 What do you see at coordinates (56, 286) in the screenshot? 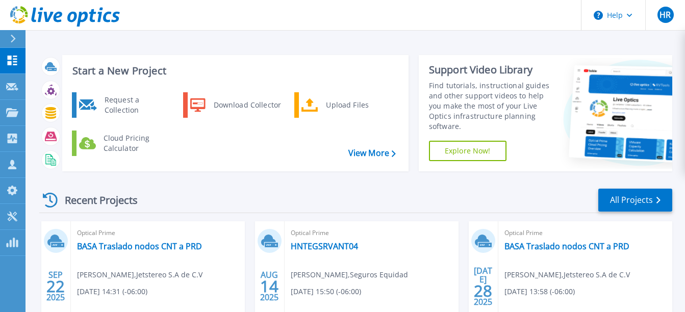
I see `span: 22` at bounding box center [56, 286].